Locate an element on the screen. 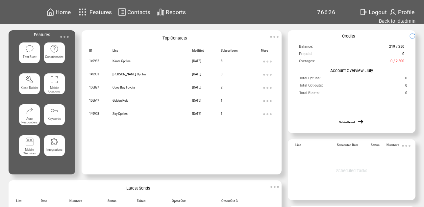 This screenshot has width=424, height=207. img: profile.svg is located at coordinates (393, 12).